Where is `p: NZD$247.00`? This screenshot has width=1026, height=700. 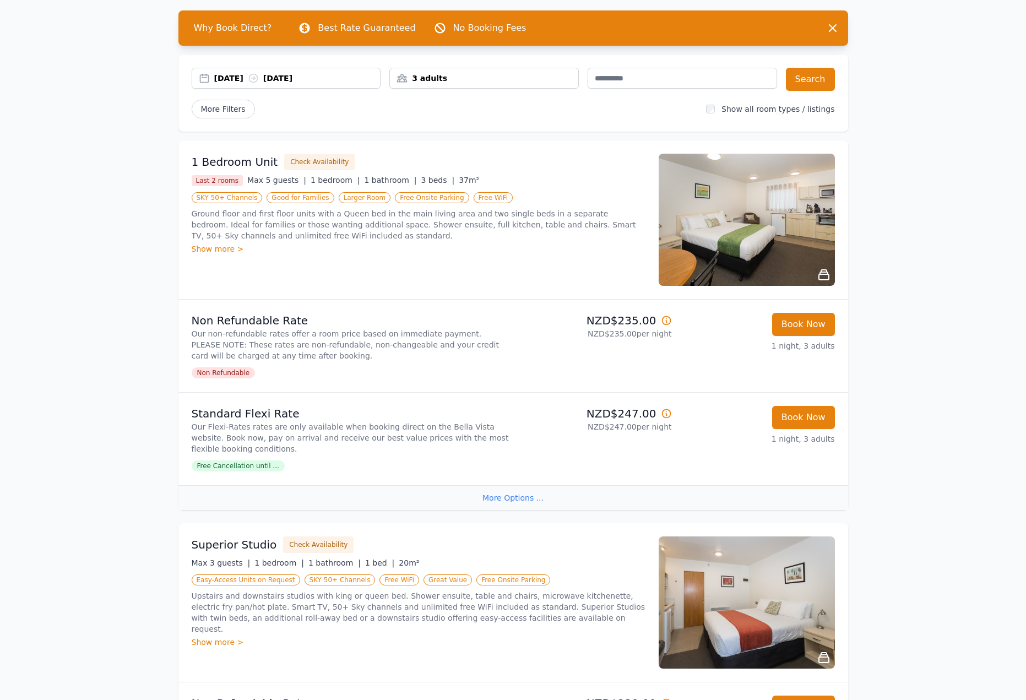
p: NZD$247.00 is located at coordinates (595, 413).